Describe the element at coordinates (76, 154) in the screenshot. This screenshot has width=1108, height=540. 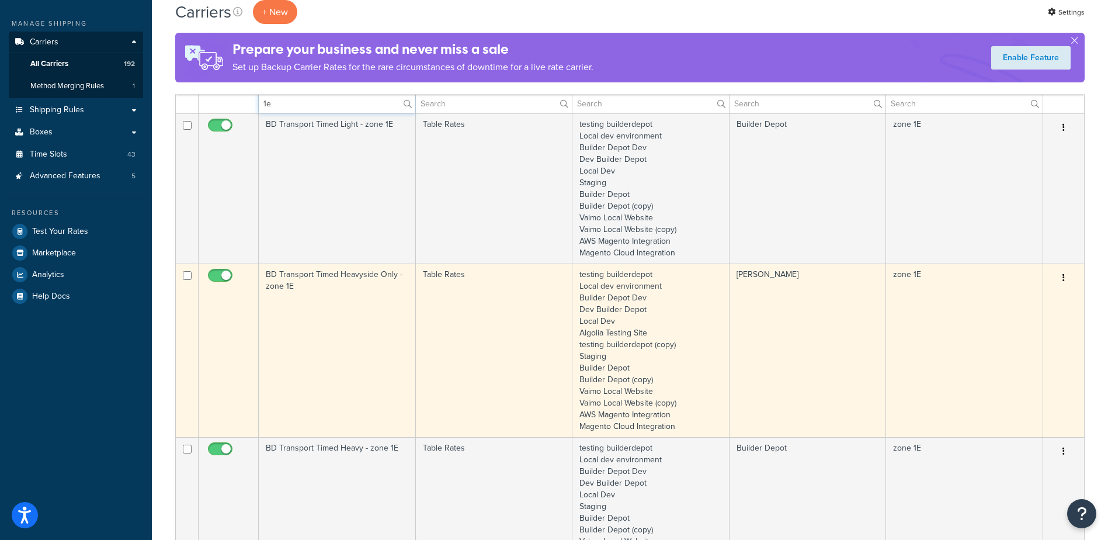
I see `a: Time Slots 43` at that location.